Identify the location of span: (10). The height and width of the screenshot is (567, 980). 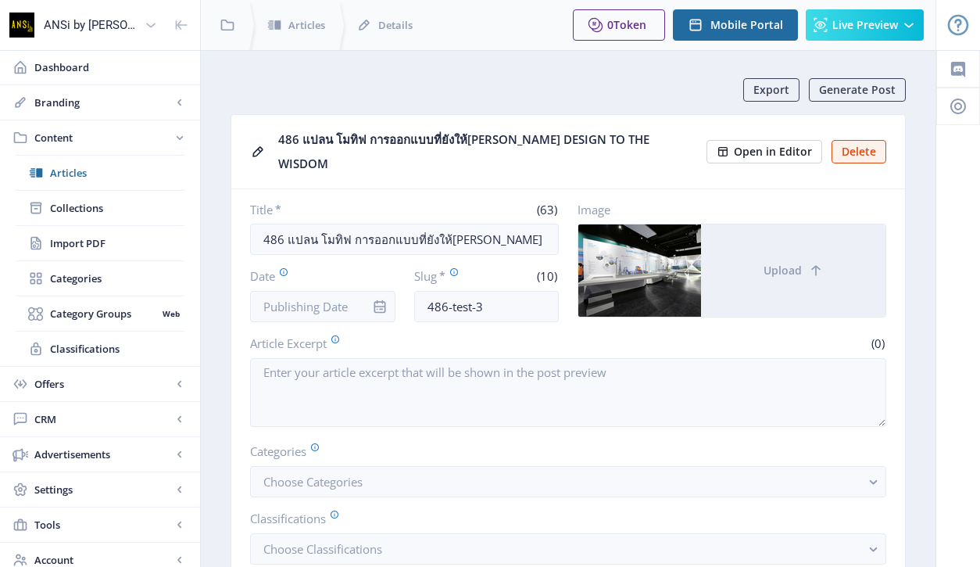
(546, 276).